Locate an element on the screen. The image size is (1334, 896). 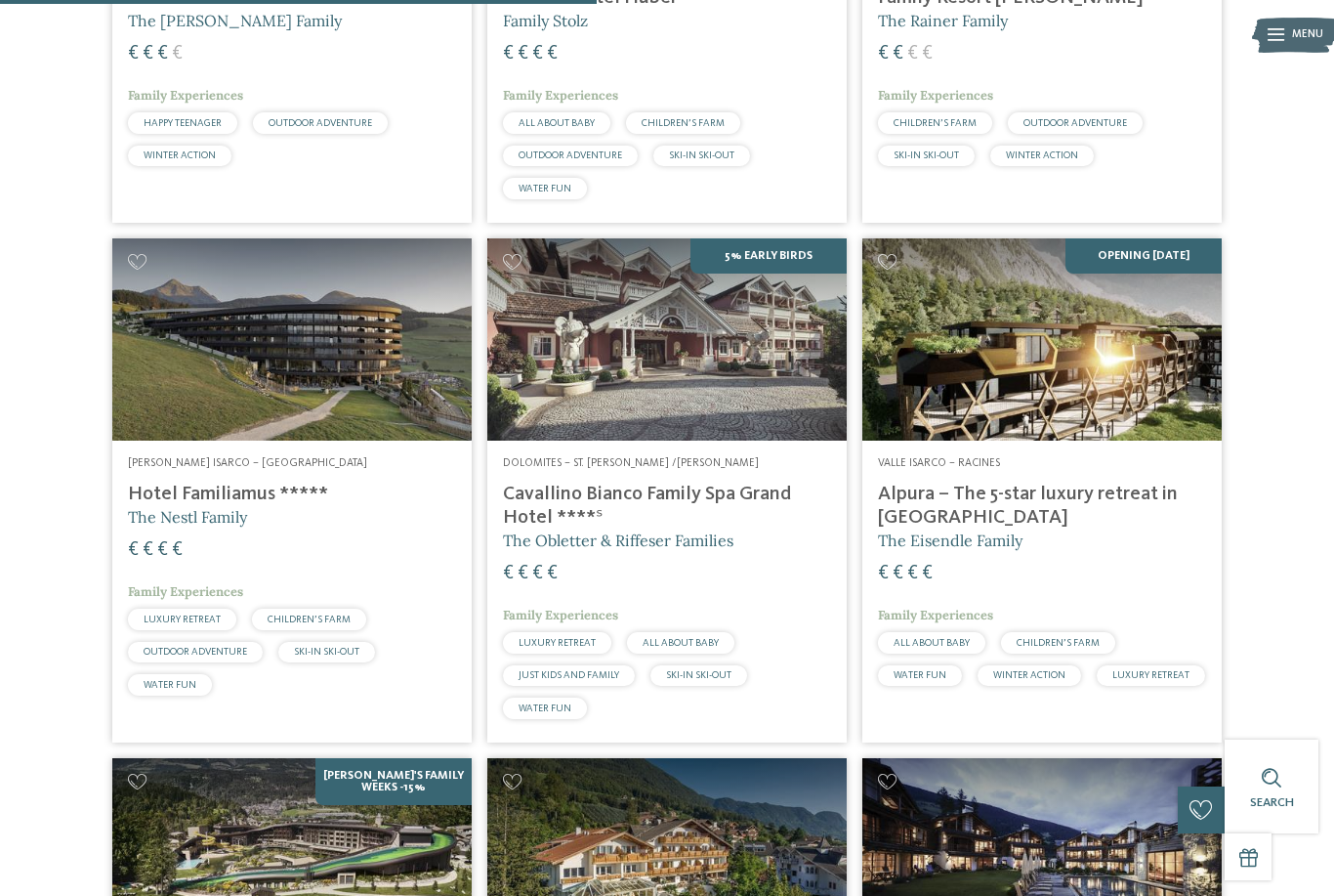
span: JUST KIDS AND FAMILY is located at coordinates (568, 675).